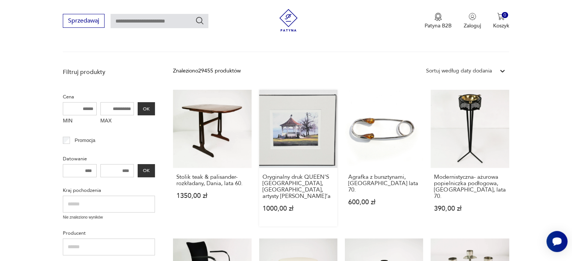 The height and width of the screenshot is (261, 572). Describe the element at coordinates (200, 21) in the screenshot. I see `button: Szukaj` at that location.